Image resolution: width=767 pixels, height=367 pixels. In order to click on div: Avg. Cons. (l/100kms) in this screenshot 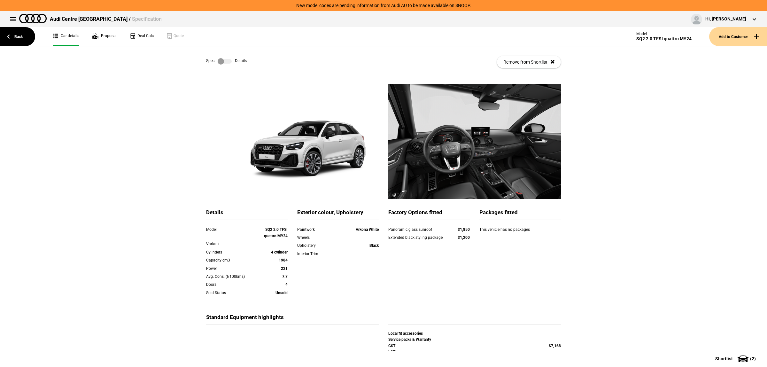, I will do `click(230, 276)`.